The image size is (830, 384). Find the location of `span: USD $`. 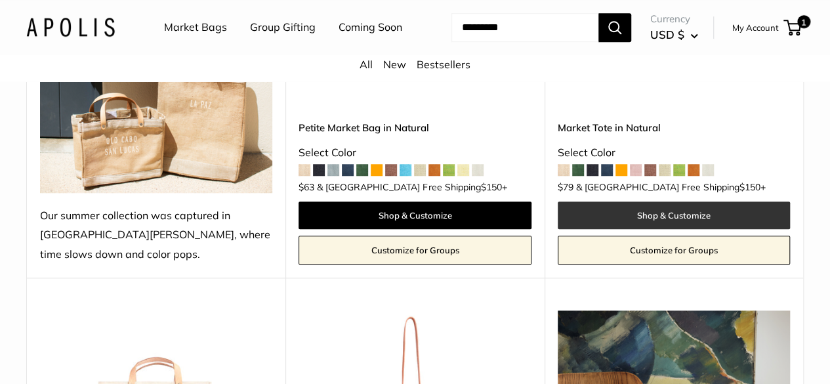

span: USD $ is located at coordinates (667, 34).